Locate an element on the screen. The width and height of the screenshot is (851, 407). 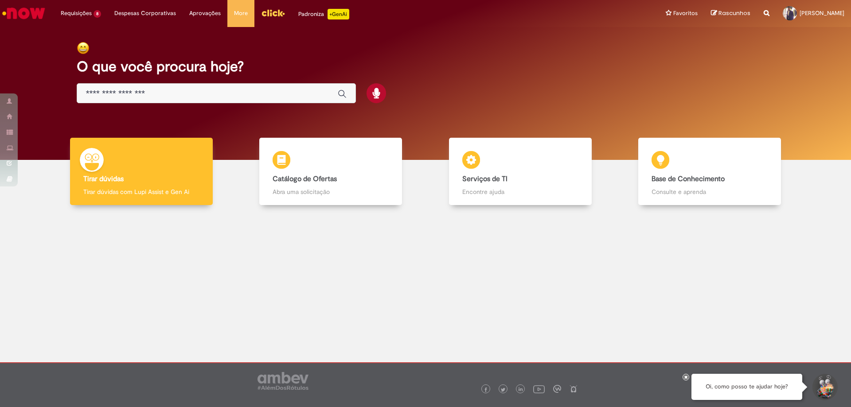
div: Oi, como posso te ajudar hoje? is located at coordinates (747, 387).